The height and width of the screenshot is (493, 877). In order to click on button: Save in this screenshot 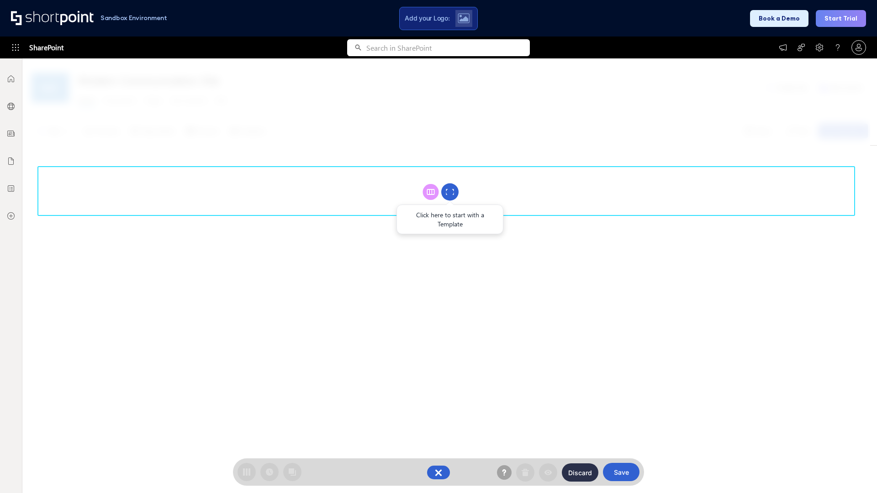, I will do `click(621, 472)`.